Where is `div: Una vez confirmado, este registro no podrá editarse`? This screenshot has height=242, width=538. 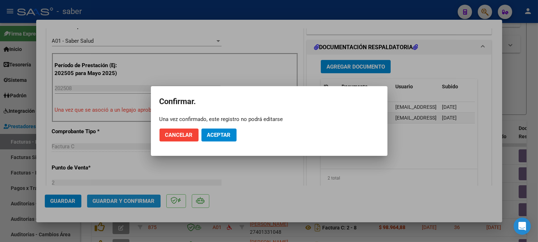
div: Una vez confirmado, este registro no podrá editarse is located at coordinates (269, 119).